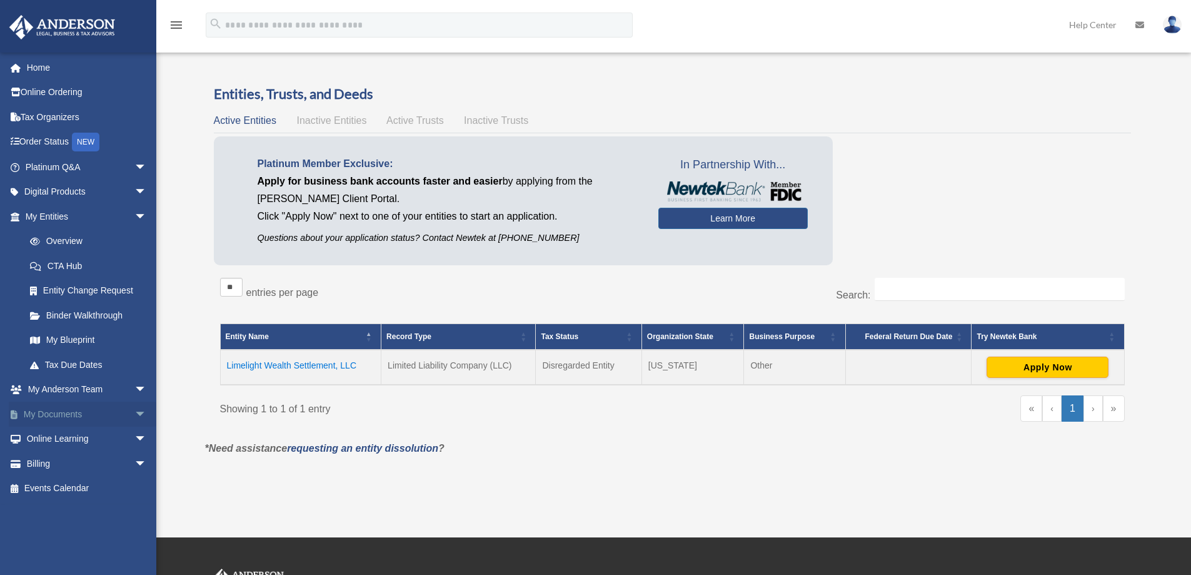 The image size is (1191, 575). Describe the element at coordinates (733, 165) in the screenshot. I see `span: In Partnership With...` at that location.